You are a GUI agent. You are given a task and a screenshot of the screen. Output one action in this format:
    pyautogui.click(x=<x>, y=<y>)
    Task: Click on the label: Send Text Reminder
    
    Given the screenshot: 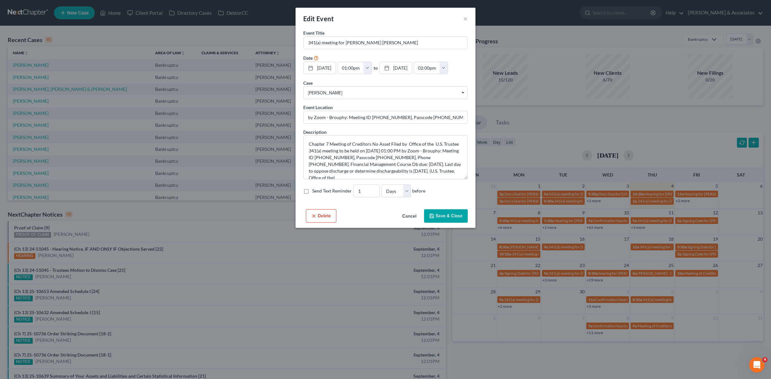 What is the action you would take?
    pyautogui.click(x=332, y=191)
    